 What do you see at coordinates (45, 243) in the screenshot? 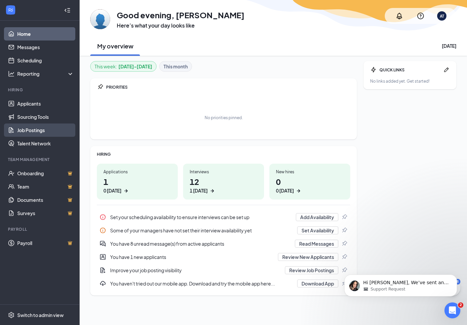
I see `a: PayrollCrown` at bounding box center [45, 243].